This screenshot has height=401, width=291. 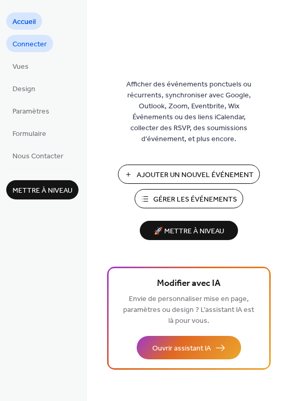 What do you see at coordinates (189, 310) in the screenshot?
I see `span: Envie de personnaliser mise en page, paramètres ou design ? L’assistant IA est là pour vous.` at bounding box center [189, 310].